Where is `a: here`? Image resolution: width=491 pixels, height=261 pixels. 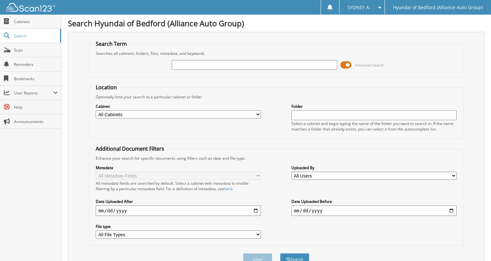 a: here is located at coordinates (228, 189).